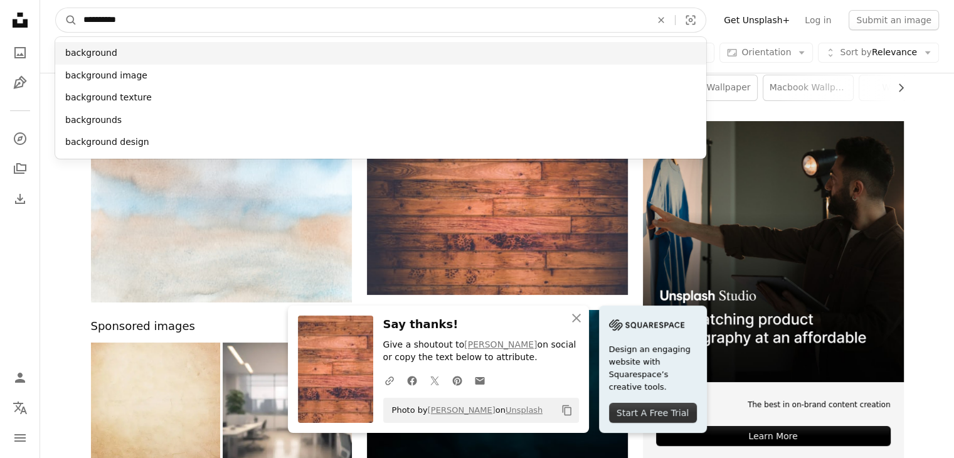  What do you see at coordinates (646, 325) in the screenshot?
I see `img: file-1705255347840-230a6ab5bca9image` at bounding box center [646, 325].